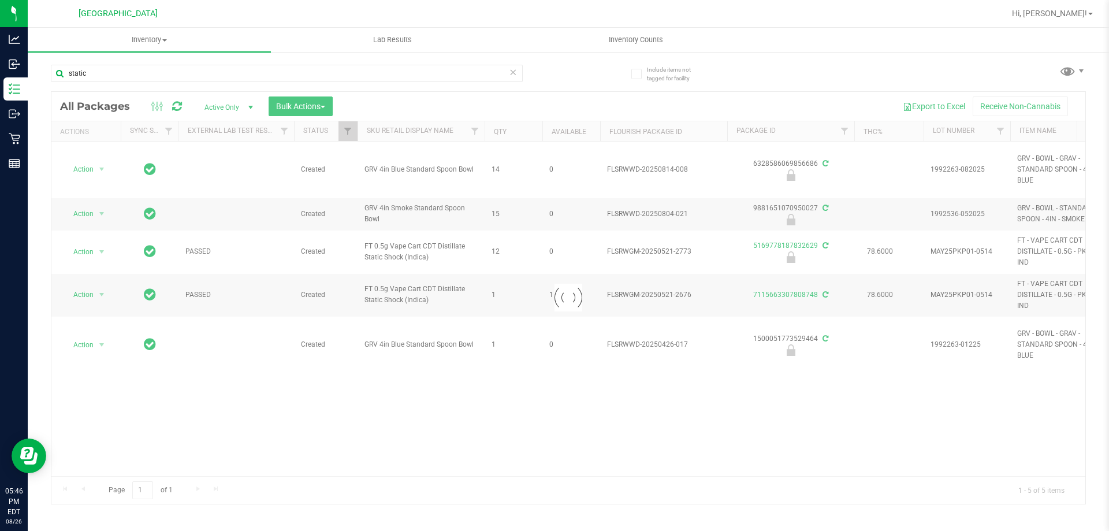  I want to click on inline-svg: Inbound, so click(14, 64).